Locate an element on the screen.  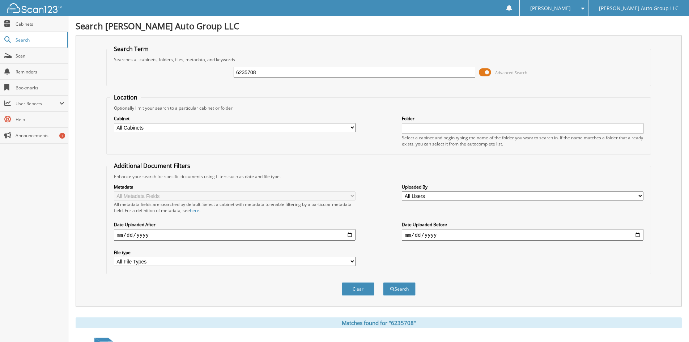
span: Bookmarks is located at coordinates (40, 88).